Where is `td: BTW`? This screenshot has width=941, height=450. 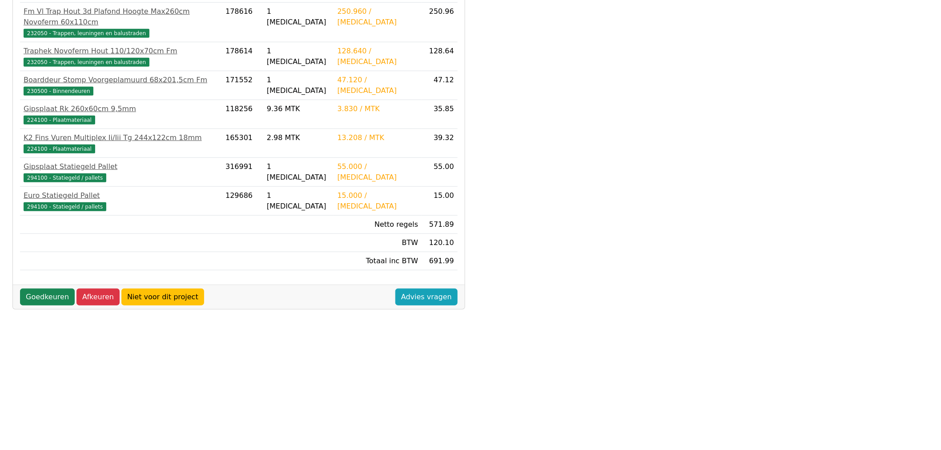 td: BTW is located at coordinates (378, 243).